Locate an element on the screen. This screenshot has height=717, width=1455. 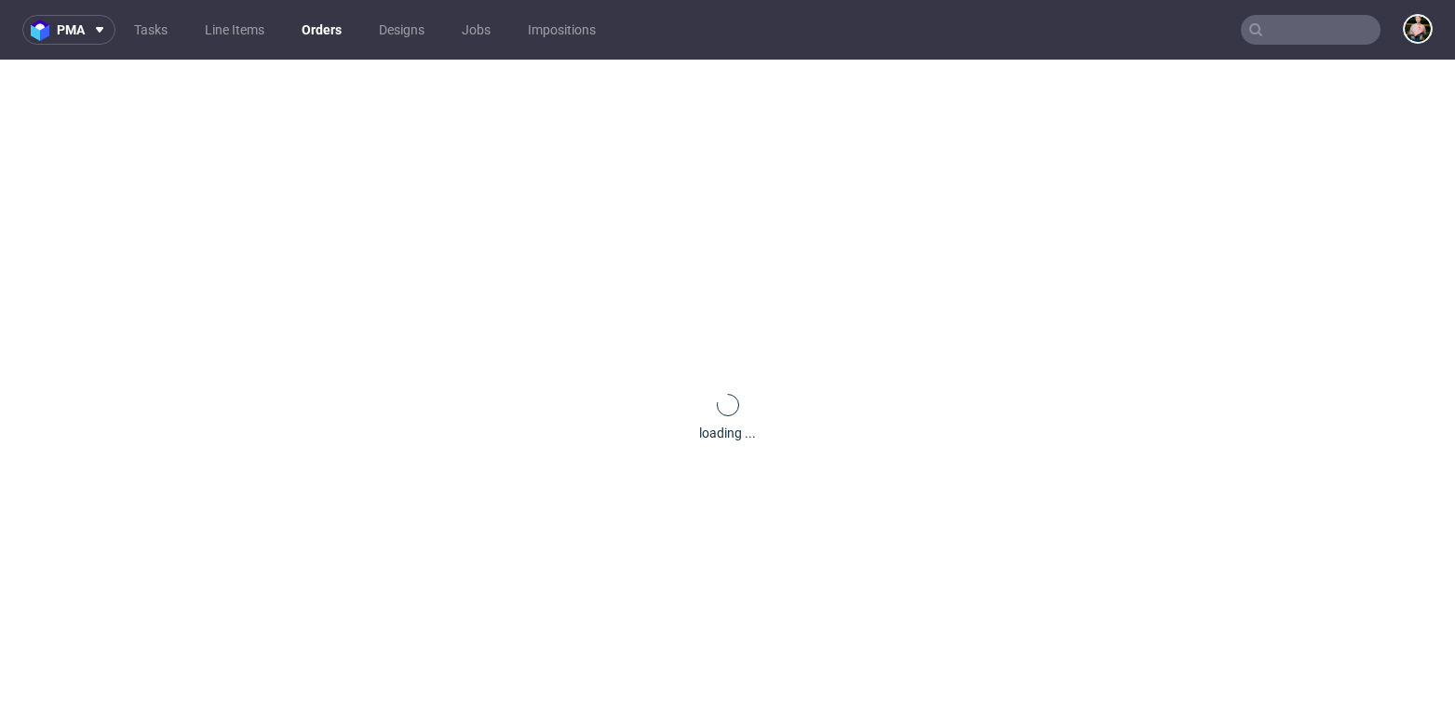
span: pma is located at coordinates (71, 30).